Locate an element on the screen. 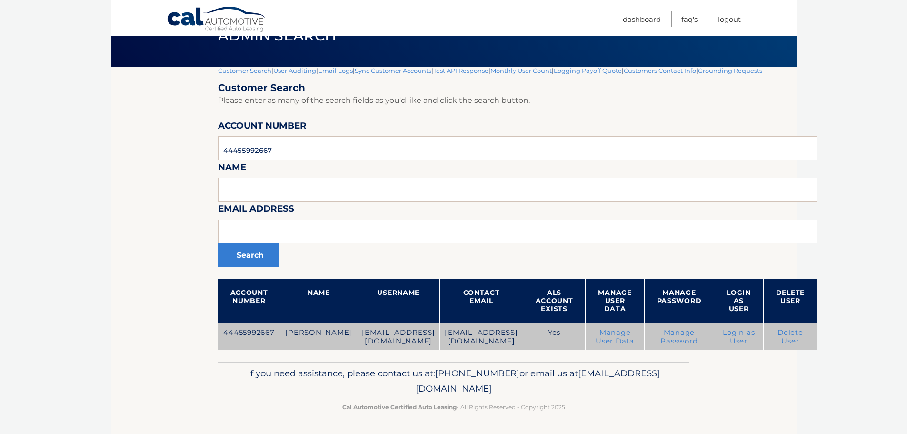  a: Cal Automotive is located at coordinates (217, 20).